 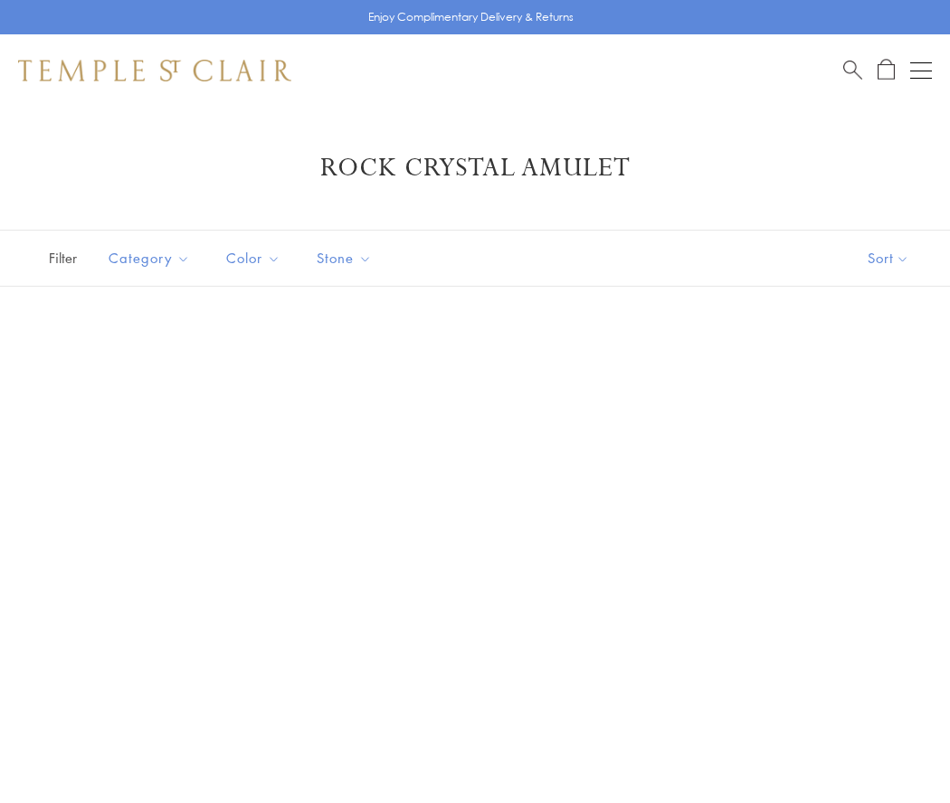 I want to click on button: Open navigation, so click(x=921, y=71).